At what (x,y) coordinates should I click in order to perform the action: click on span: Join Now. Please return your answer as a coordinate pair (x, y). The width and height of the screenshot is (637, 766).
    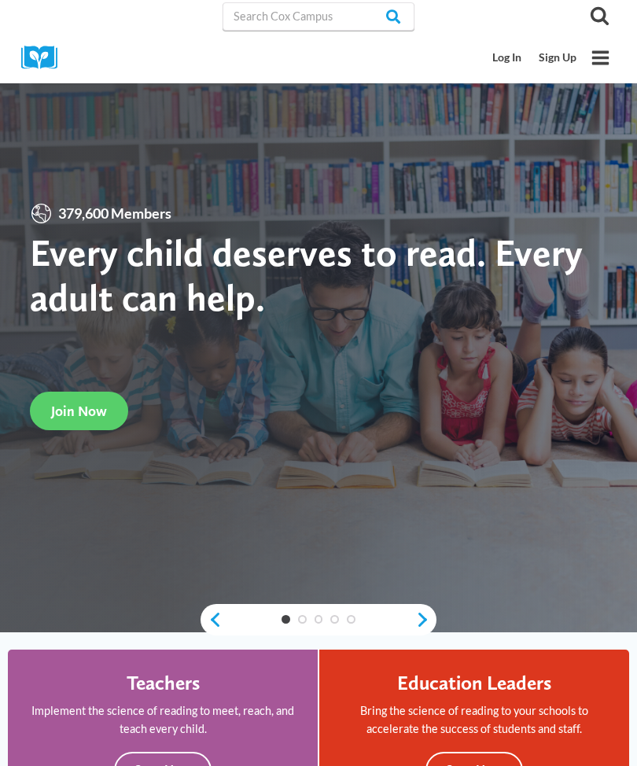
    Looking at the image, I should click on (79, 410).